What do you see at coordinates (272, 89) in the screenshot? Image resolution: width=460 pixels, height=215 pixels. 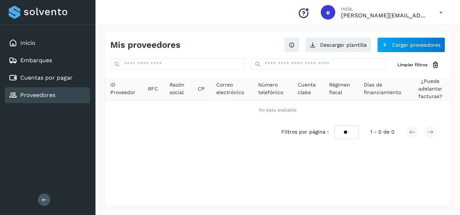 I see `span: Número telefónico` at bounding box center [272, 89].